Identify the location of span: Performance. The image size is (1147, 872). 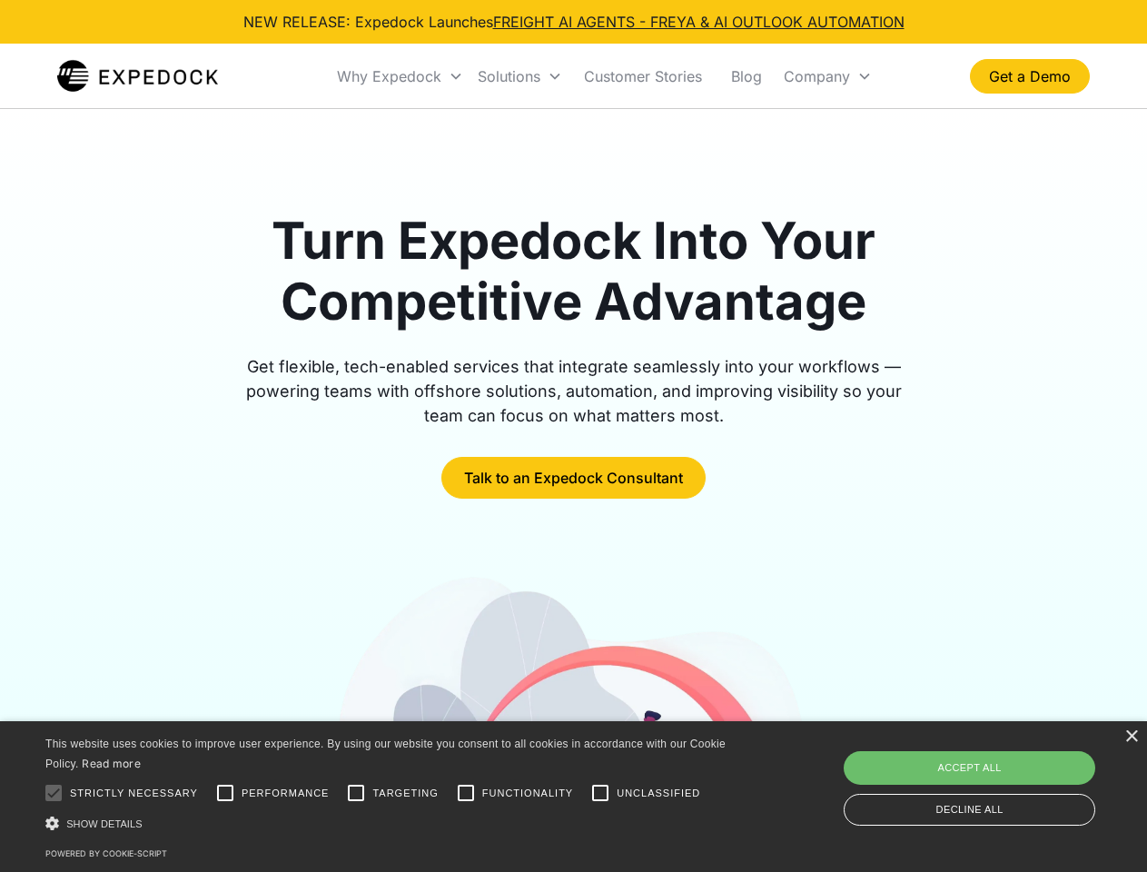
(285, 793).